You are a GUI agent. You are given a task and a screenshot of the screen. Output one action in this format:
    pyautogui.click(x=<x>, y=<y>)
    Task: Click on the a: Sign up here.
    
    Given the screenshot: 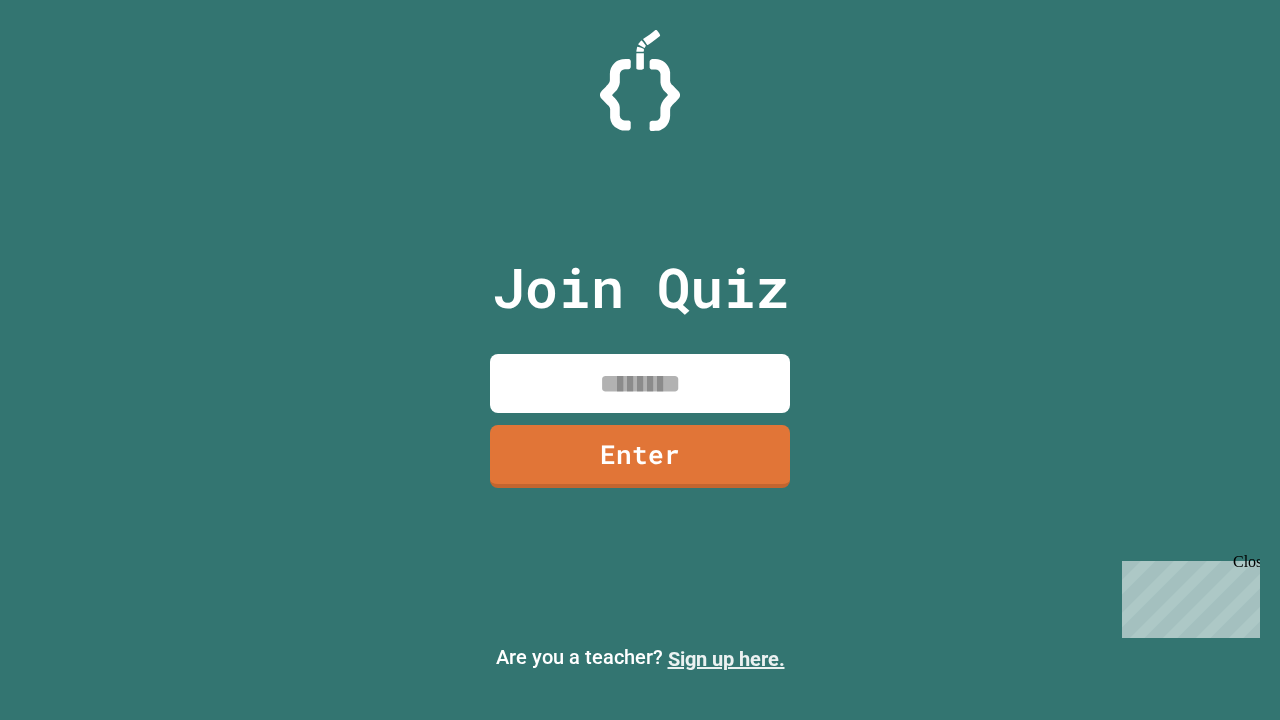 What is the action you would take?
    pyautogui.click(x=726, y=659)
    